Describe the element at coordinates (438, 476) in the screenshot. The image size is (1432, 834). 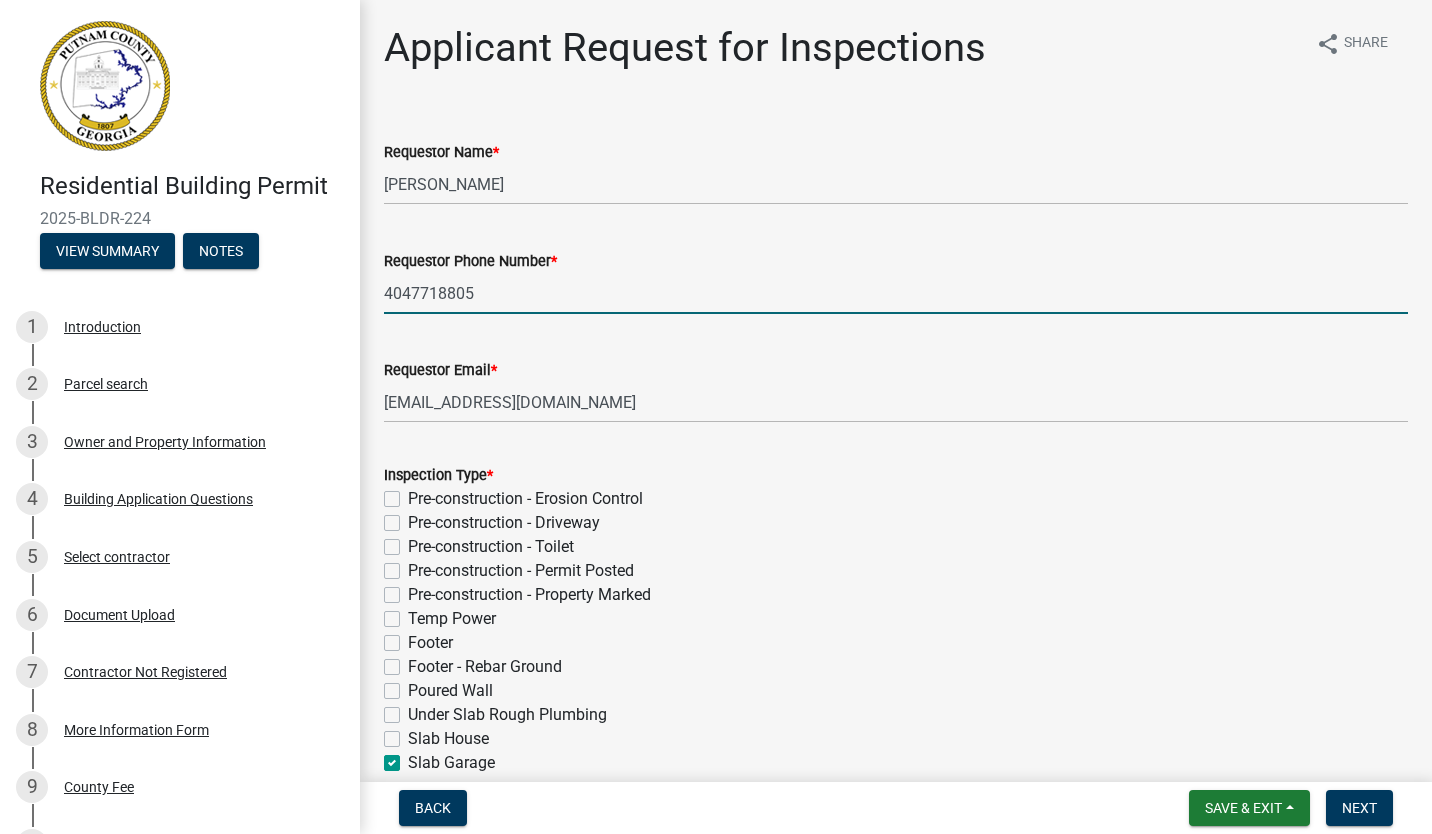
I see `label: Inspection Type` at that location.